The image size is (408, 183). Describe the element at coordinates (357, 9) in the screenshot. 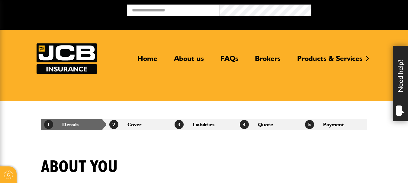

I see `button: Broker Login` at that location.